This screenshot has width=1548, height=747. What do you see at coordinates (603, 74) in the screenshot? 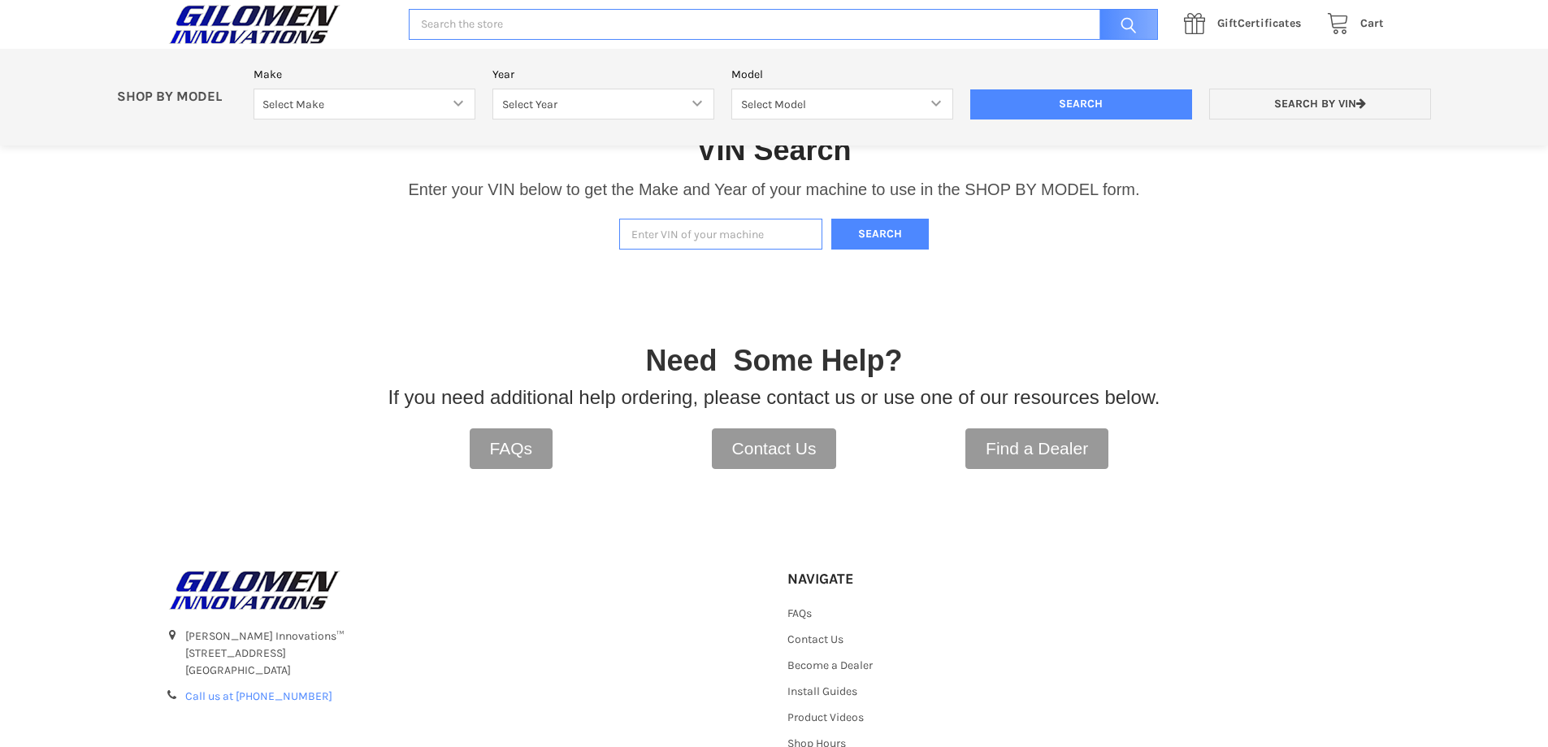
I see `label: Year` at bounding box center [603, 74].